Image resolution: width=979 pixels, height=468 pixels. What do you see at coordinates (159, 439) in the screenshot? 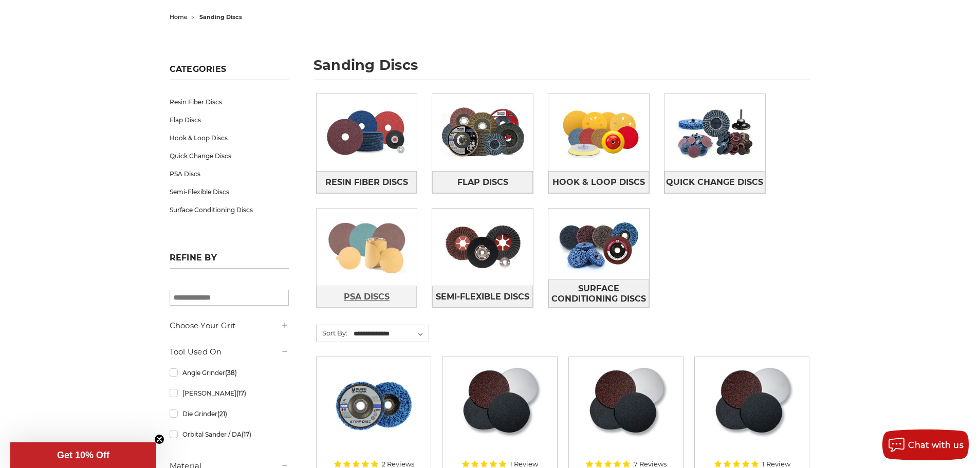
I see `button: Close teaser` at bounding box center [159, 439].